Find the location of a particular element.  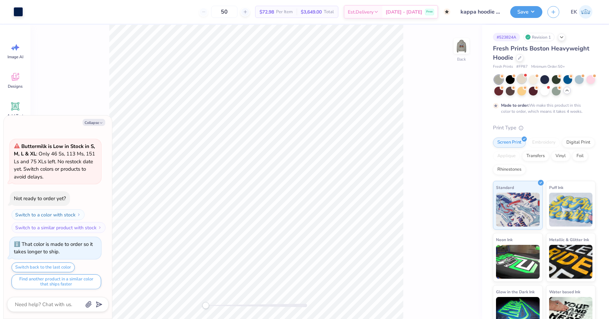

span: : Only 46 Ss, 113 Ms, 151 Ls and 75 XLs left. No restock date yet. Switch colors or products to a... is located at coordinates (54, 161).